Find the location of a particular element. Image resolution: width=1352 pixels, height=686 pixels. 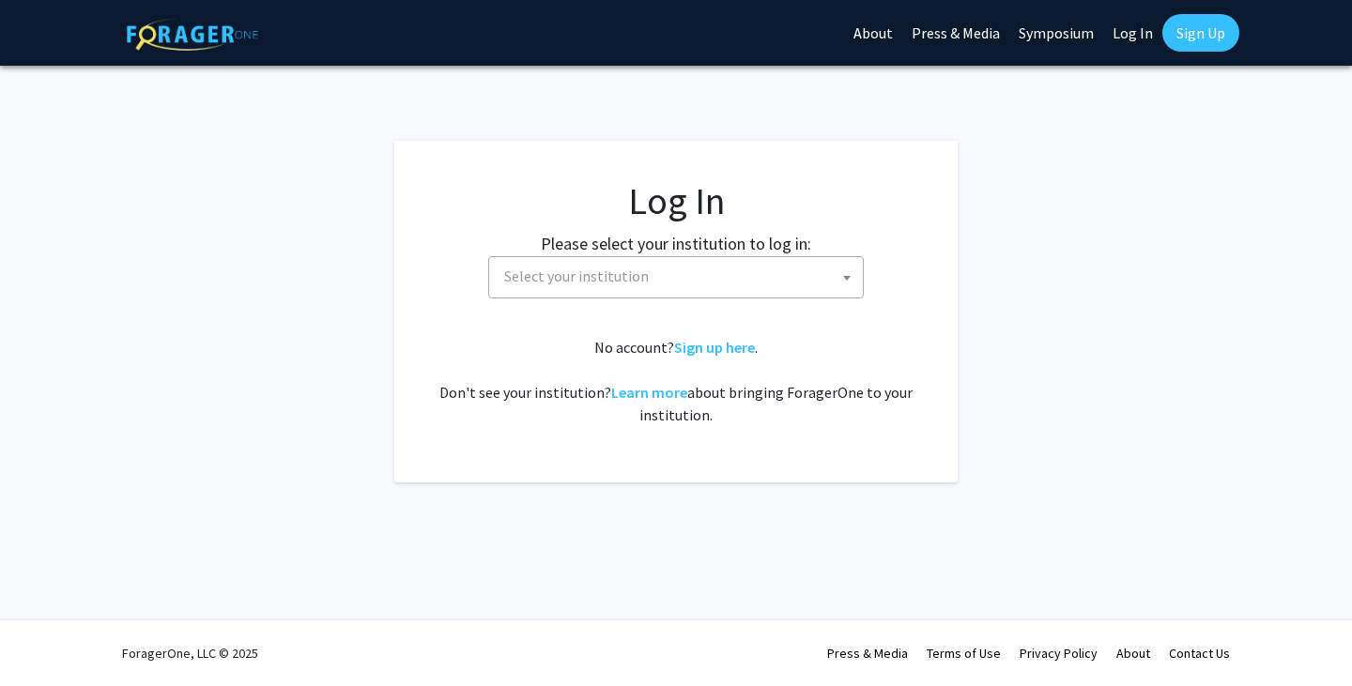

a: Privacy Policy is located at coordinates (1058, 653).